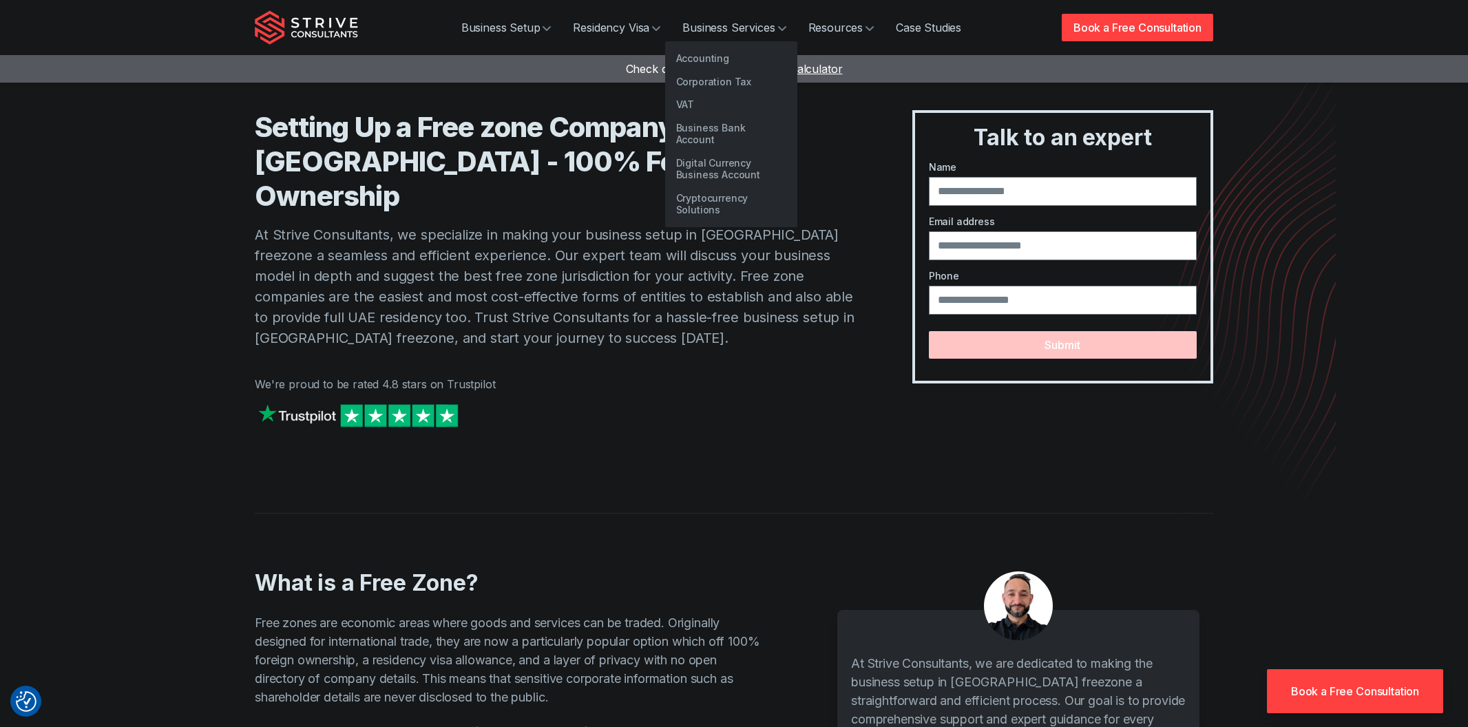  What do you see at coordinates (841, 28) in the screenshot?
I see `a: Resources` at bounding box center [841, 28].